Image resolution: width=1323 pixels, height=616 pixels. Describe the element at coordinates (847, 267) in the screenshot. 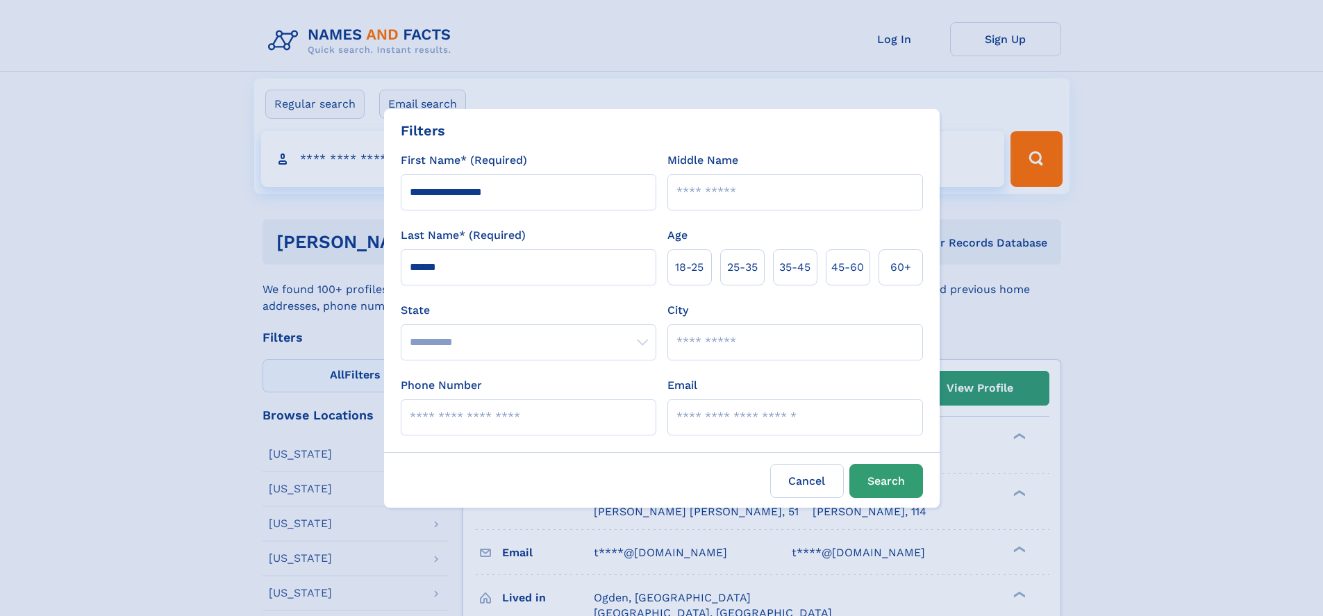

I see `span: 45‑60` at that location.